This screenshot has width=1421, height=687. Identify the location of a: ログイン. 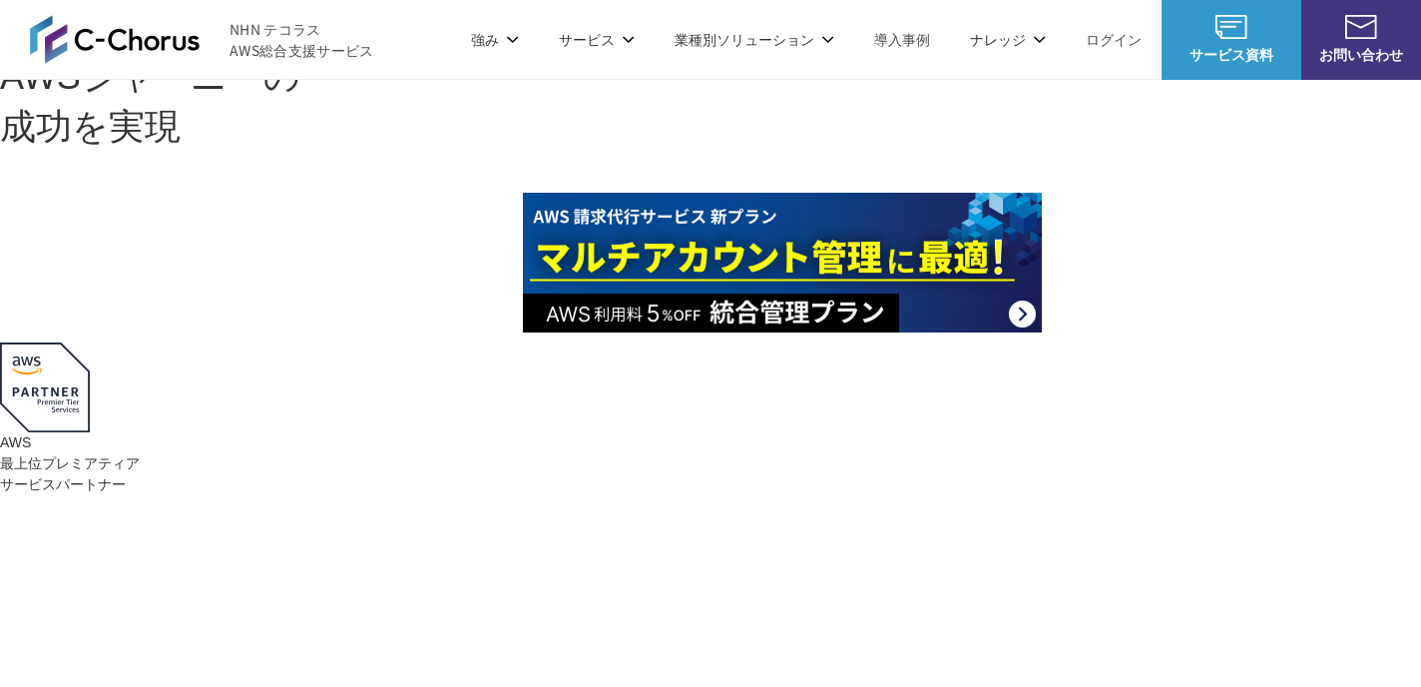
(1114, 39).